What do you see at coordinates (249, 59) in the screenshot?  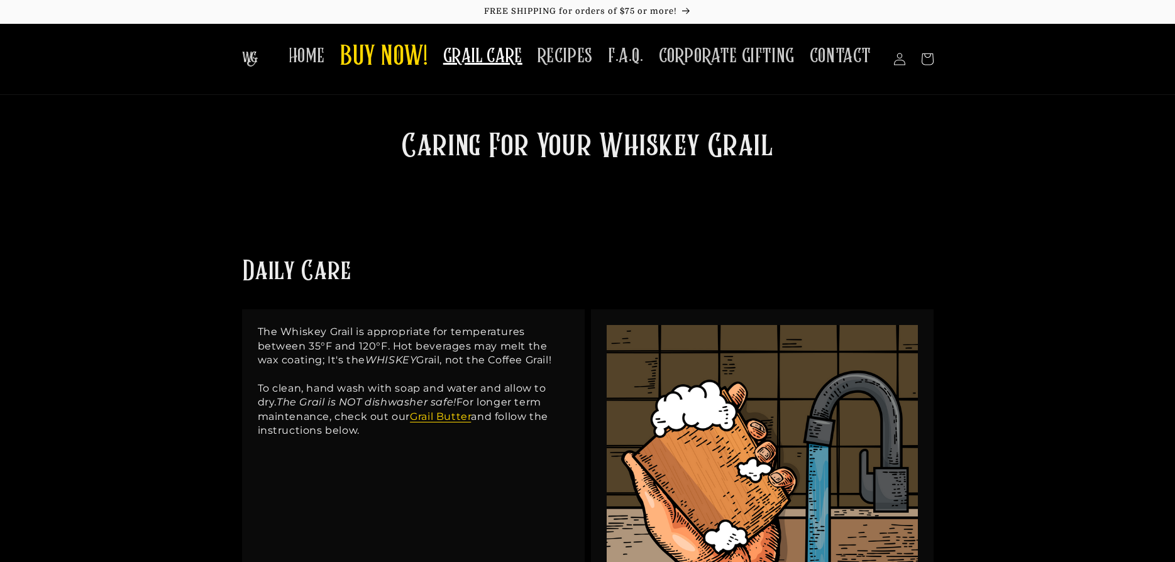 I see `img: The Whiskey Grail` at bounding box center [249, 59].